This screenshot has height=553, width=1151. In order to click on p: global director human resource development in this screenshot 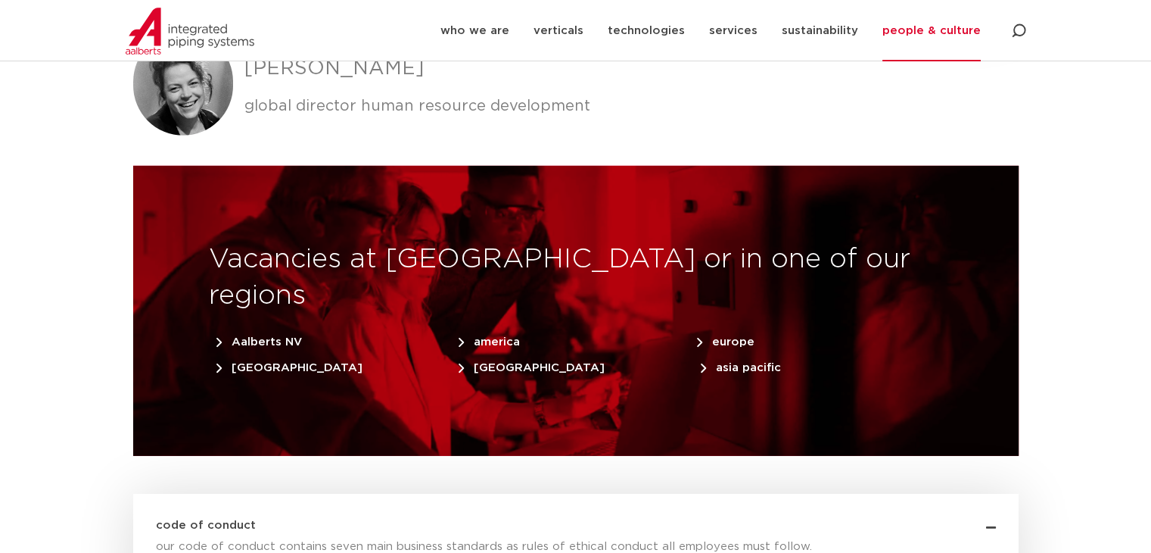, I will do `click(631, 107)`.